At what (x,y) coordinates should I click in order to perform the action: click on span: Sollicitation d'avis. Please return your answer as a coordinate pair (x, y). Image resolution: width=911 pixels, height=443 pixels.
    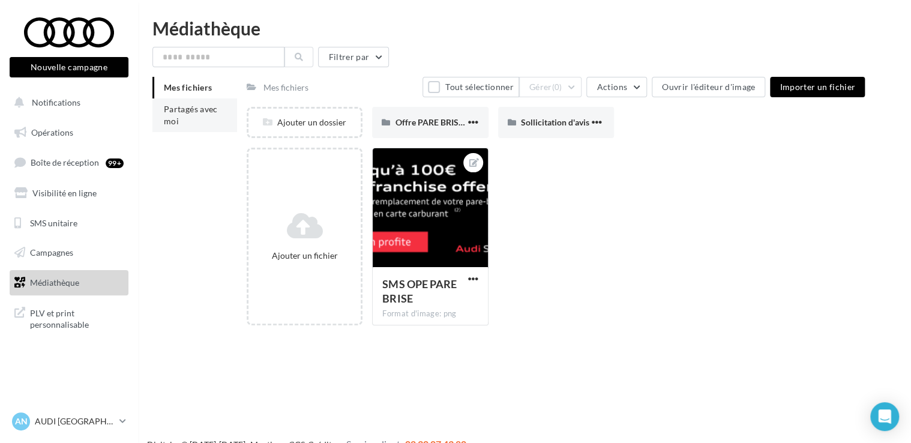
    Looking at the image, I should click on (555, 122).